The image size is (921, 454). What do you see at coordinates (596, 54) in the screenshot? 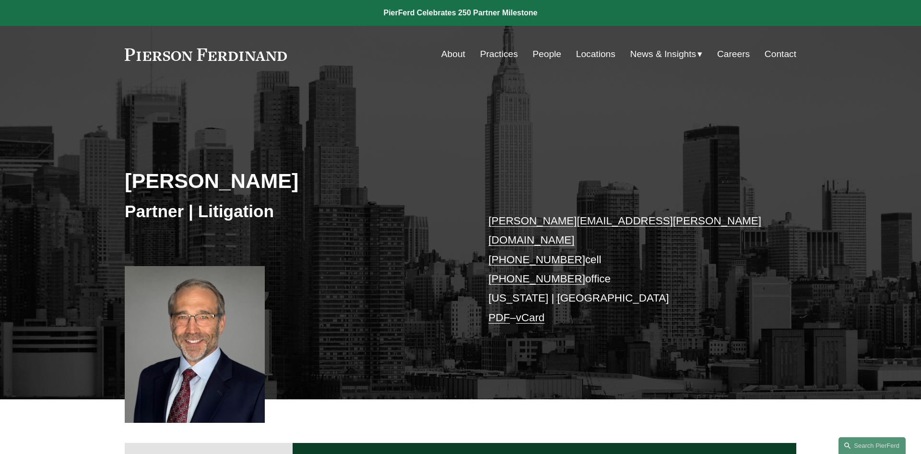
I see `a: Locations` at bounding box center [596, 54].